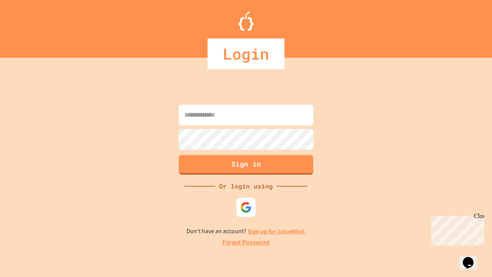 The height and width of the screenshot is (277, 492). I want to click on img: google-icon.svg, so click(246, 207).